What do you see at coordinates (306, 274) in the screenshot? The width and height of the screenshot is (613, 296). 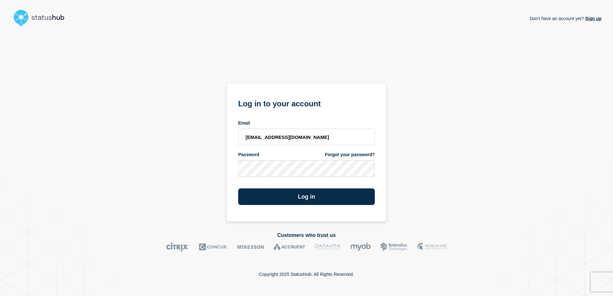 I see `p: Copyright 2025 StatusHub. All Rights Reserved.` at bounding box center [306, 274].